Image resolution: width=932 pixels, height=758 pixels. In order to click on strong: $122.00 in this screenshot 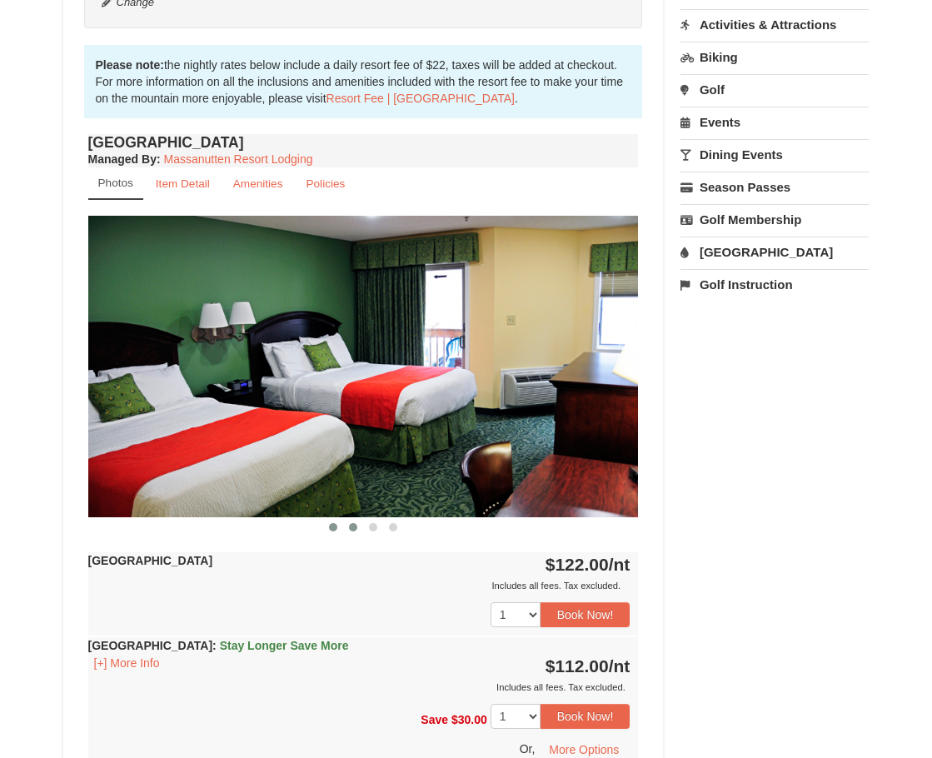, I will do `click(588, 564)`.